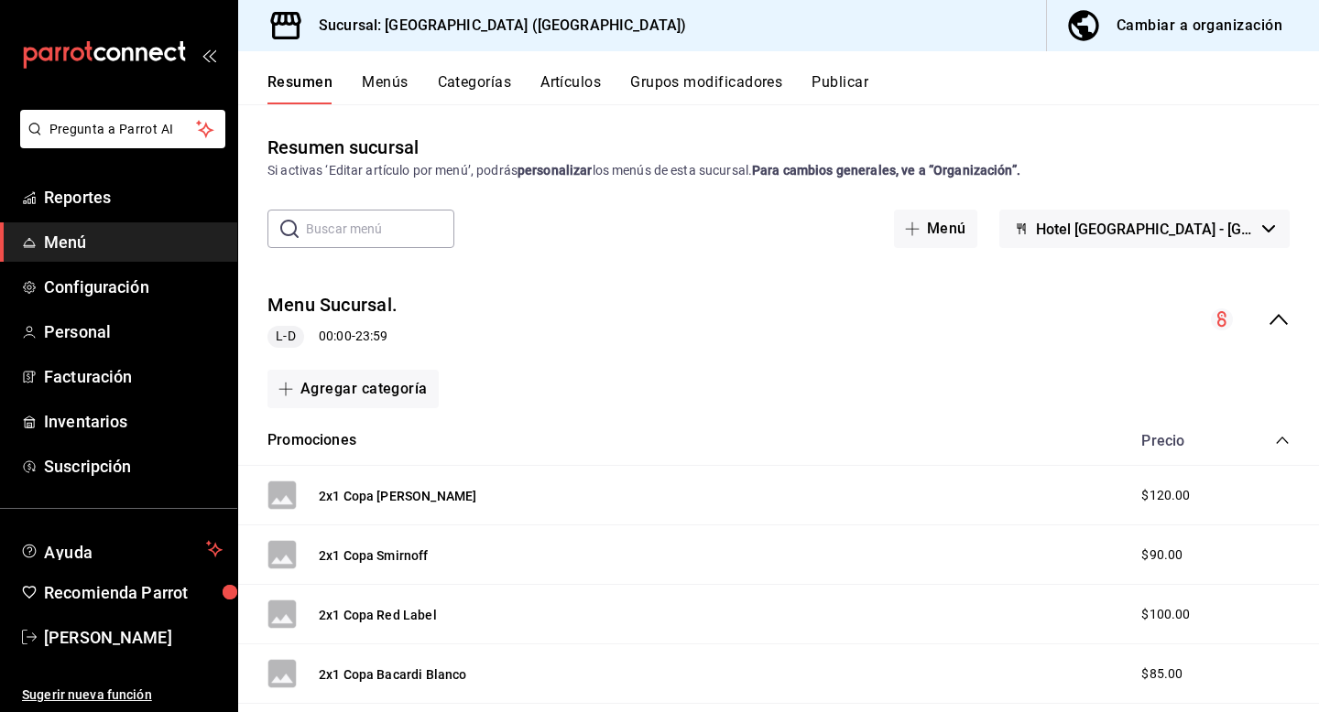 The height and width of the screenshot is (712, 1319). Describe the element at coordinates (332, 337) in the screenshot. I see `div: 00:00 - 23:59` at that location.